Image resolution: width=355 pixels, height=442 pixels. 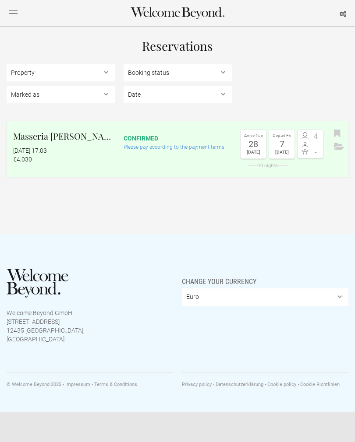 I want to click on div: 10 nights, so click(x=267, y=166).